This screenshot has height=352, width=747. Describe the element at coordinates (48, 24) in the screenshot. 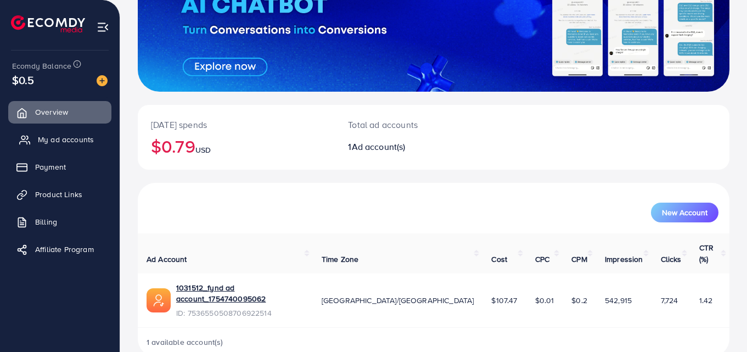

I see `img: logo` at that location.